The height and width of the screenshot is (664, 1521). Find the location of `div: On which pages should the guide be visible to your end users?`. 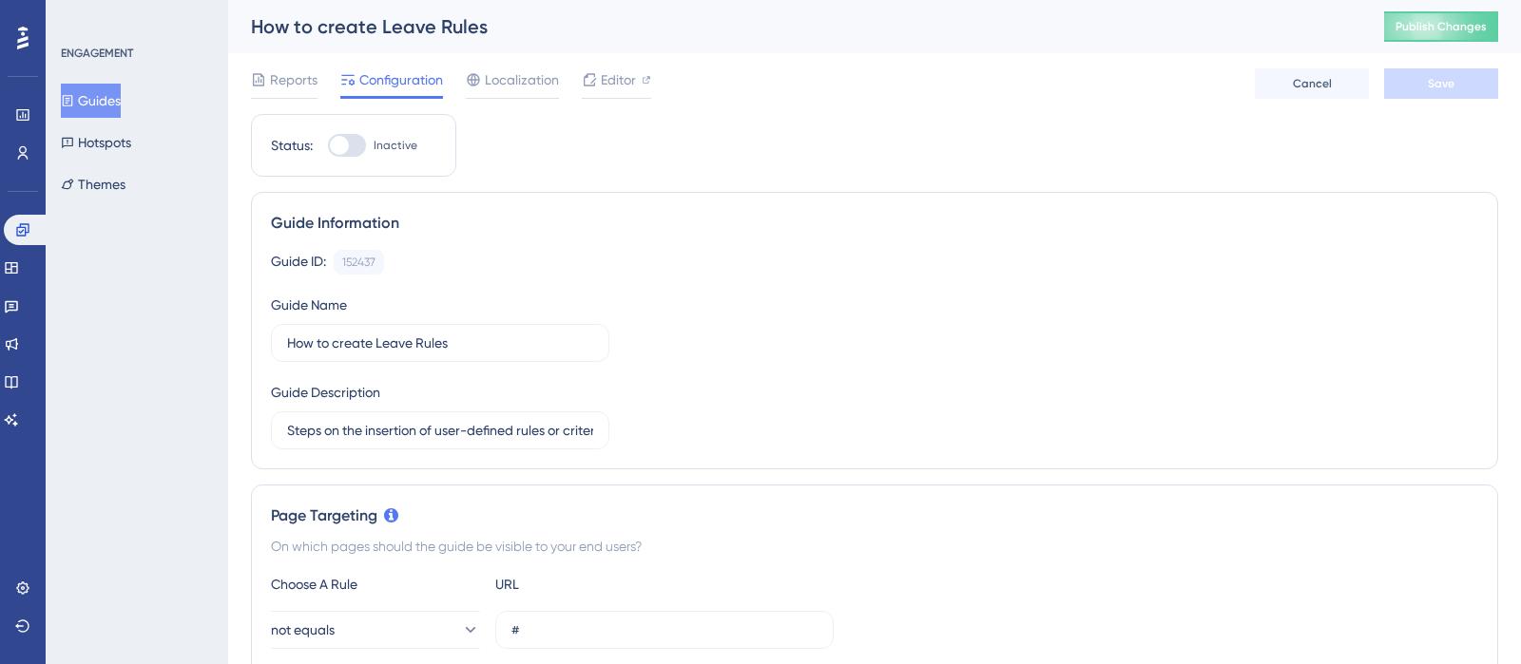

div: On which pages should the guide be visible to your end users? is located at coordinates (875, 547).